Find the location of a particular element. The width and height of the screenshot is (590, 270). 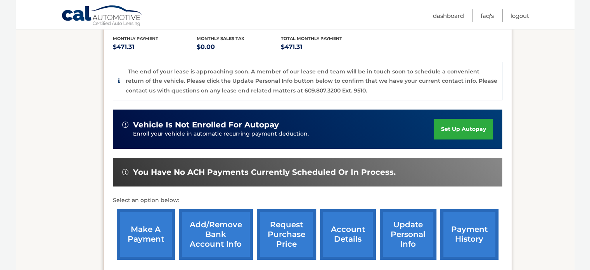

a: request purchase price is located at coordinates (286, 234).